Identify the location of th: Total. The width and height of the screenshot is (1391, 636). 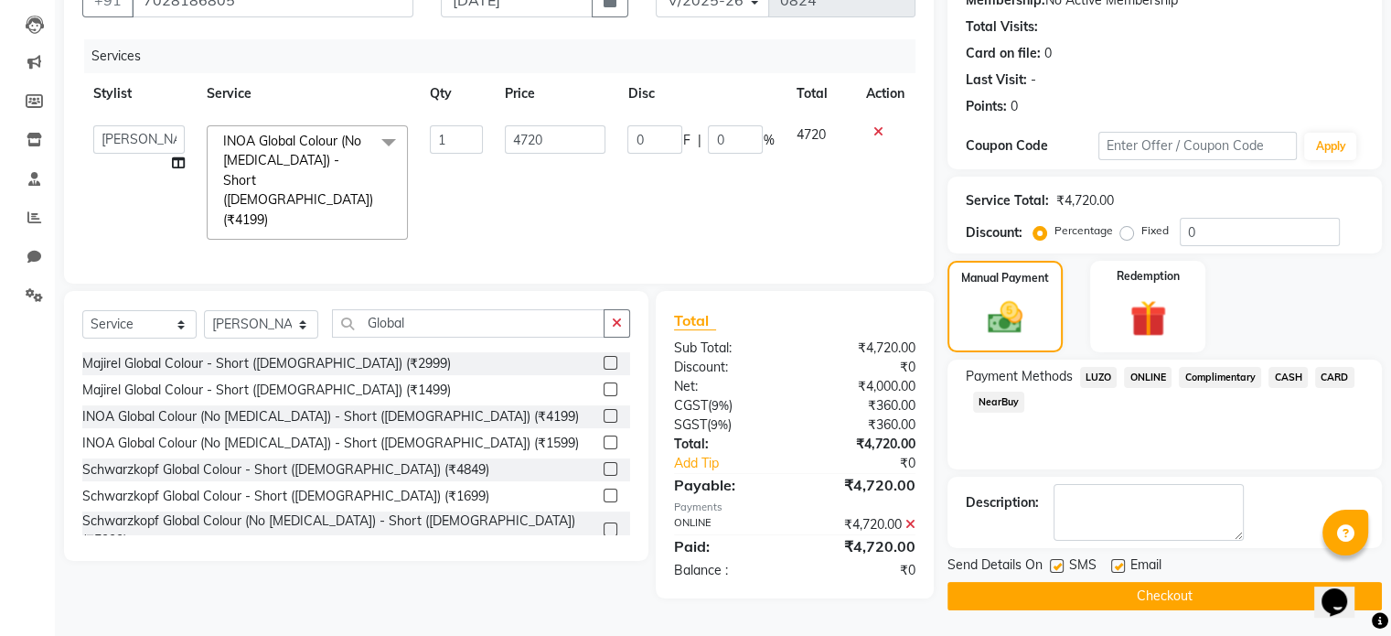
(819, 93).